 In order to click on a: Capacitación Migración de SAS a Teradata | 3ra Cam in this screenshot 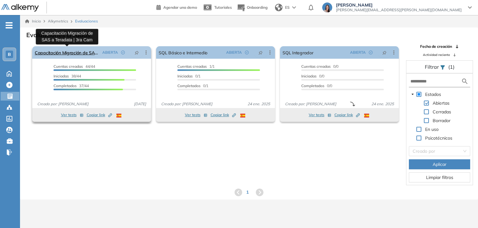, I will do `click(67, 53)`.